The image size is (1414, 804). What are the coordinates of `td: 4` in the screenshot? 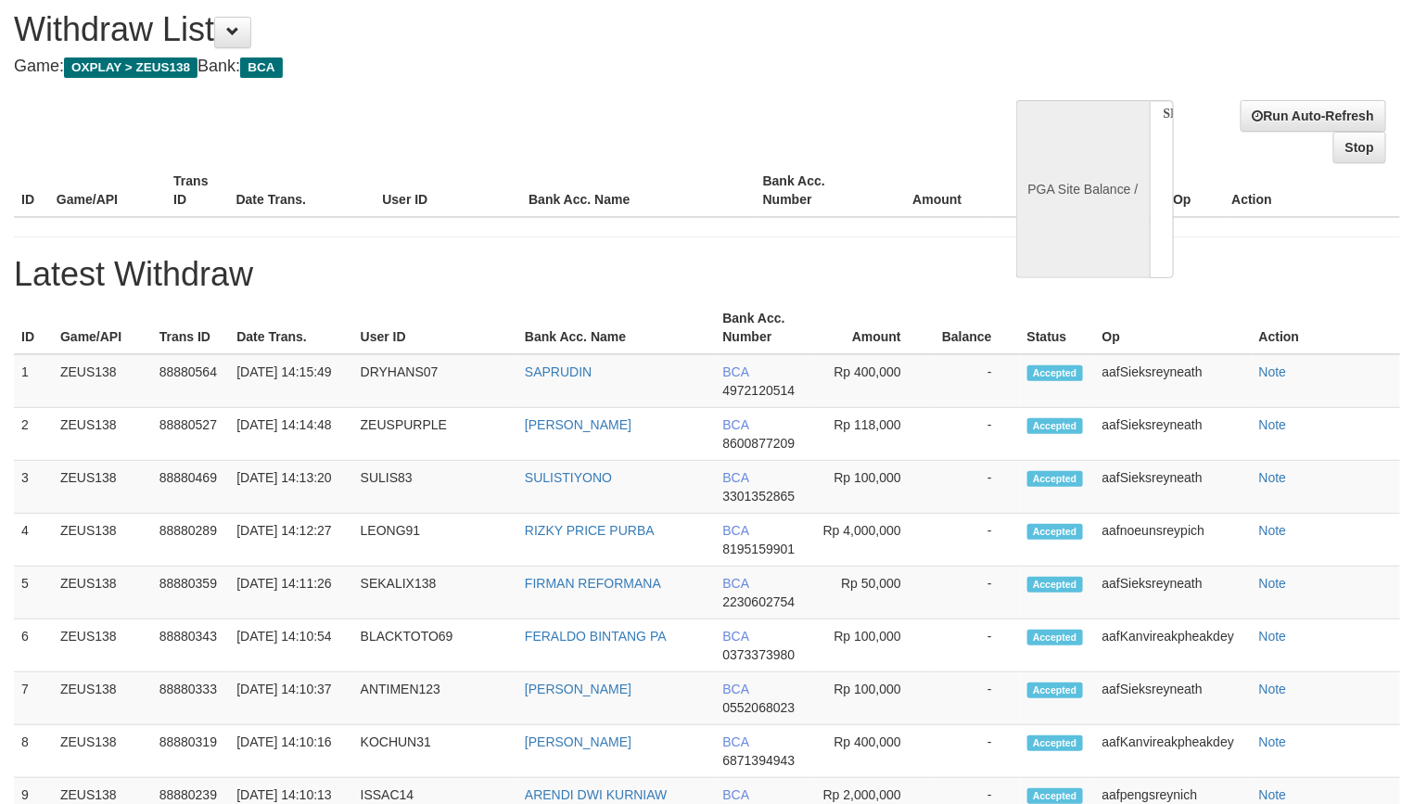 It's located at (33, 540).